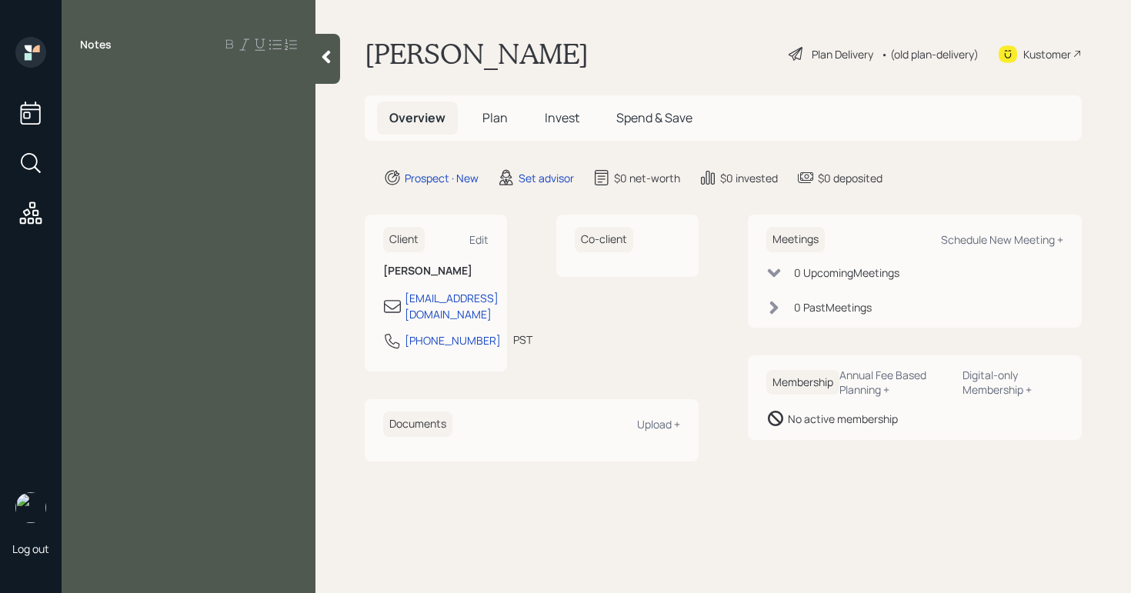 This screenshot has width=1131, height=593. I want to click on div: Upload +, so click(659, 424).